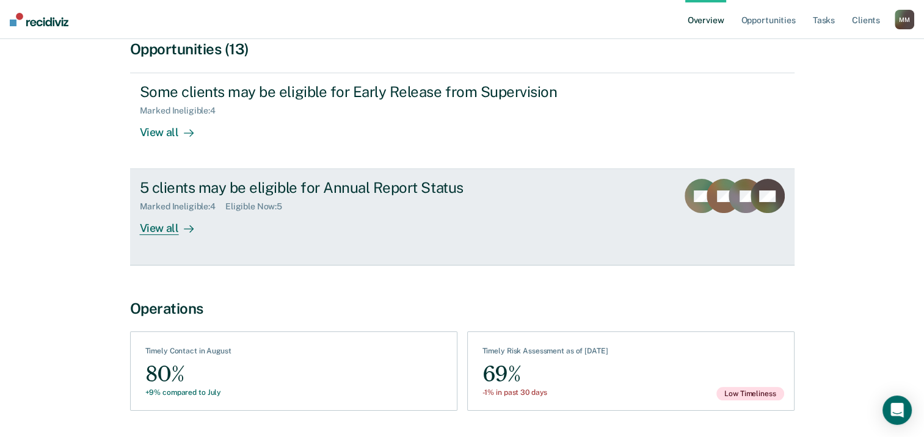  Describe the element at coordinates (354, 187) in the screenshot. I see `div: 5 clients may be eligible for Annual Report Status` at that location.